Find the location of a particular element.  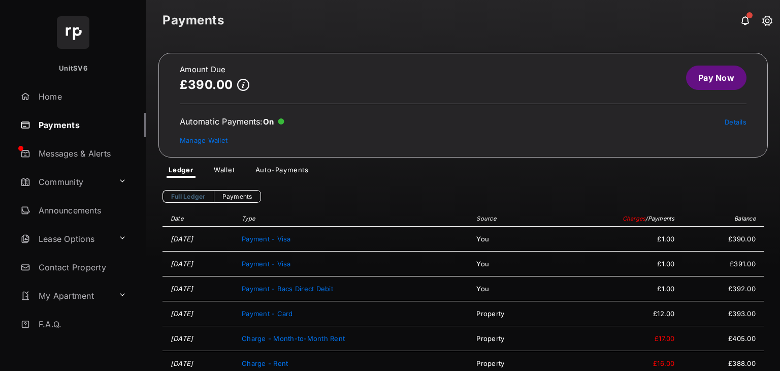

p: UnitSV6 is located at coordinates (73, 69).